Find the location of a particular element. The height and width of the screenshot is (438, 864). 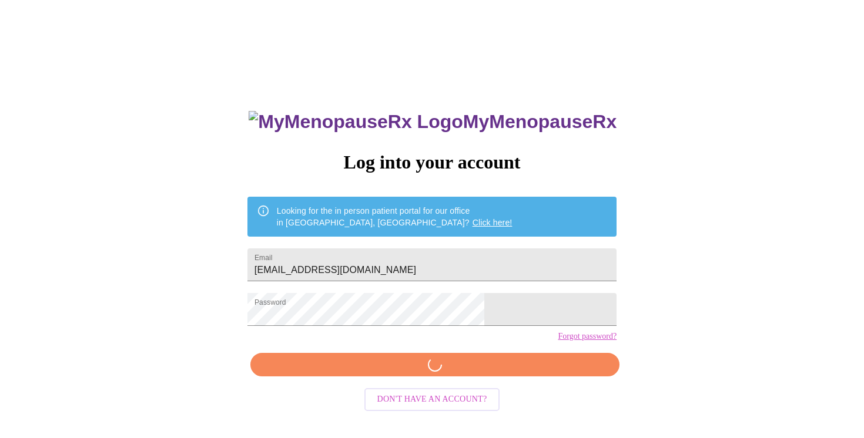

img: MyMenopauseRx Logo is located at coordinates (355, 122).